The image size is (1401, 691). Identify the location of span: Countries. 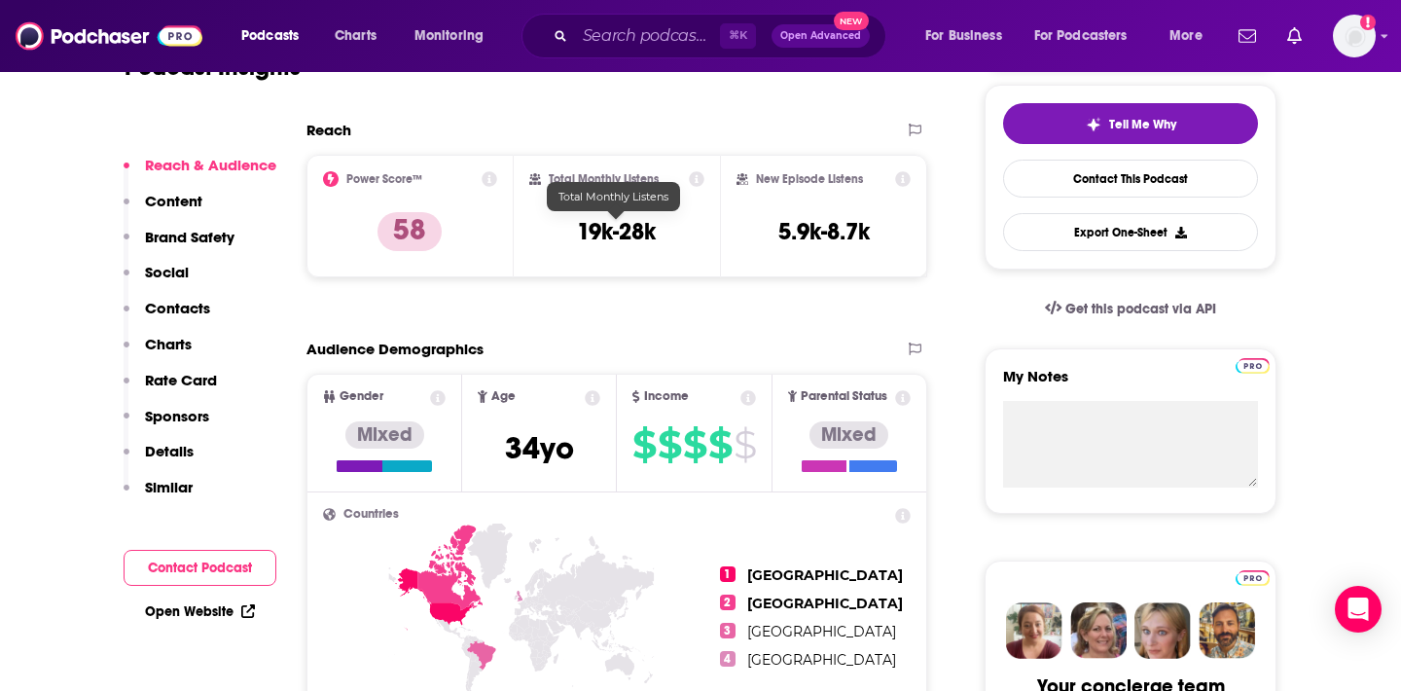
(371, 514).